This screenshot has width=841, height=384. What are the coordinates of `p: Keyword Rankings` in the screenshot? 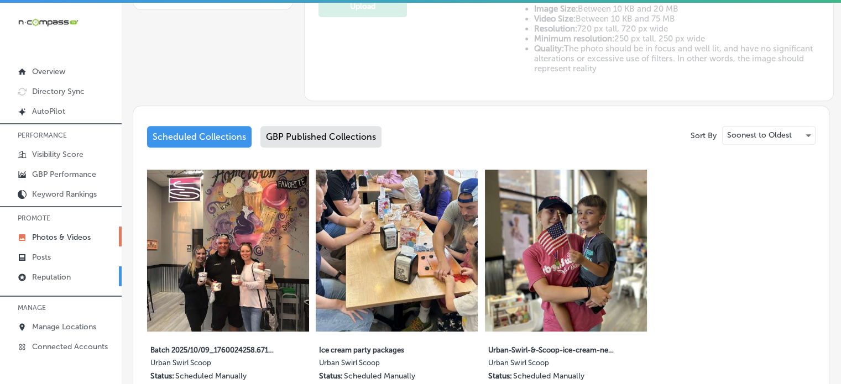 It's located at (64, 194).